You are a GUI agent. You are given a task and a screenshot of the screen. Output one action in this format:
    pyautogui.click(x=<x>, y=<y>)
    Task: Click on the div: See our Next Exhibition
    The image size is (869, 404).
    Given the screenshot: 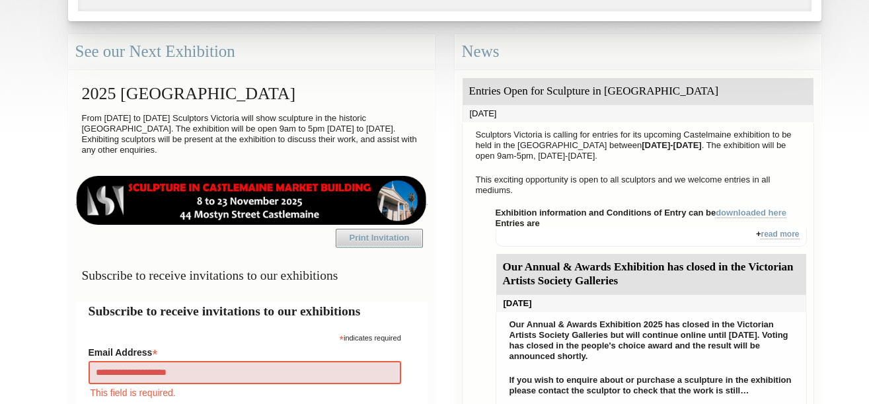 What is the action you would take?
    pyautogui.click(x=251, y=52)
    